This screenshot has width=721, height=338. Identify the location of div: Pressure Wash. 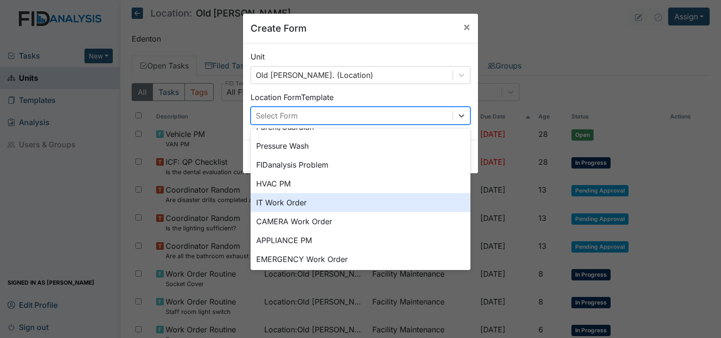
(360, 146).